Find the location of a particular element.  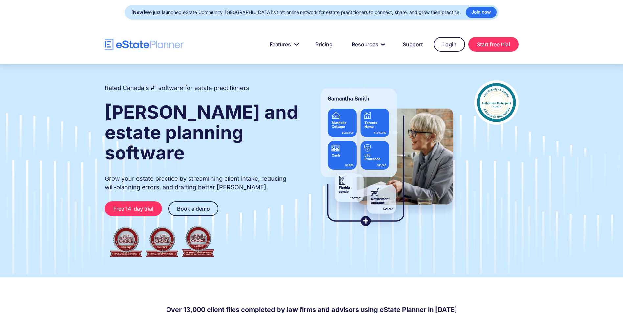

a: Features is located at coordinates (283, 44).